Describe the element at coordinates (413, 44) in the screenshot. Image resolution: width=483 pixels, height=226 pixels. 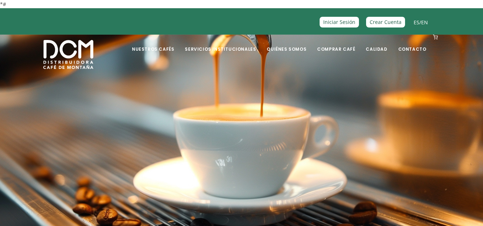
I see `a: Contacto` at that location.